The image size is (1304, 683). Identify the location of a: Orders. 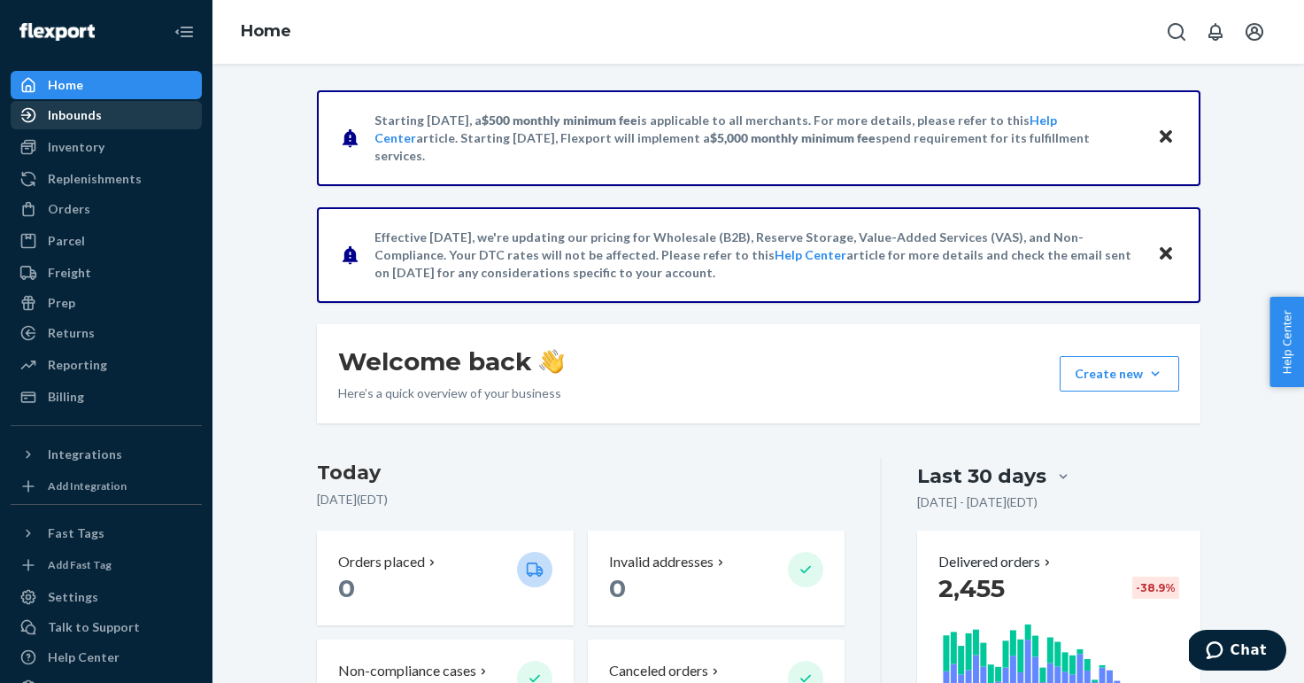
(106, 209).